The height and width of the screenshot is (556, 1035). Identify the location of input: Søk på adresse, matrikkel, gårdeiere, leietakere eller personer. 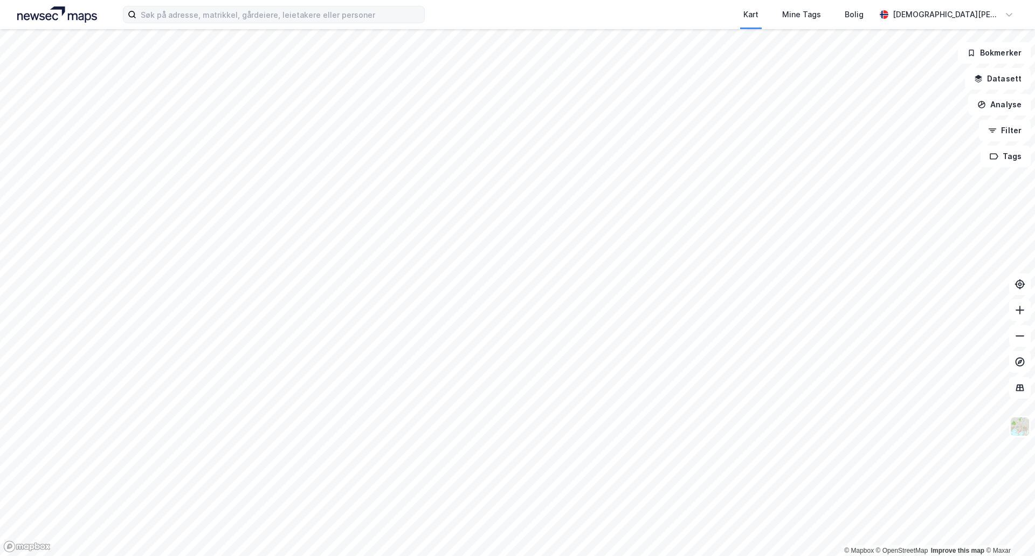
(280, 15).